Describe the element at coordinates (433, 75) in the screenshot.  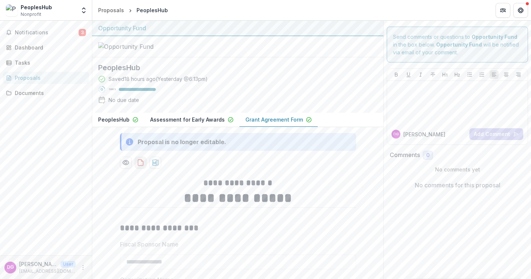
I see `button: Strike` at that location.